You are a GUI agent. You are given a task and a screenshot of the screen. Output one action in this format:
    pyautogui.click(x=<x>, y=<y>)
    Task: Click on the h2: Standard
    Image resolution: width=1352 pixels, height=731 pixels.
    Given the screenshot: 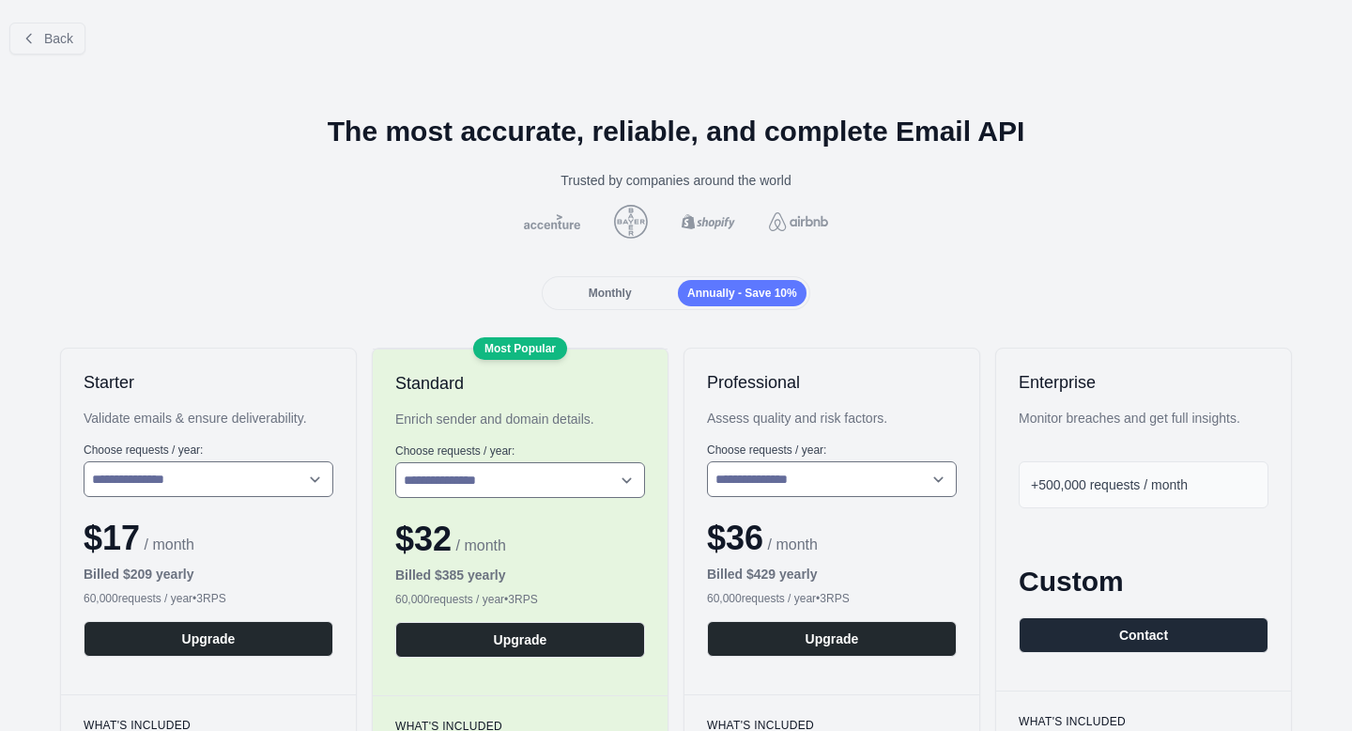 What is the action you would take?
    pyautogui.click(x=520, y=383)
    